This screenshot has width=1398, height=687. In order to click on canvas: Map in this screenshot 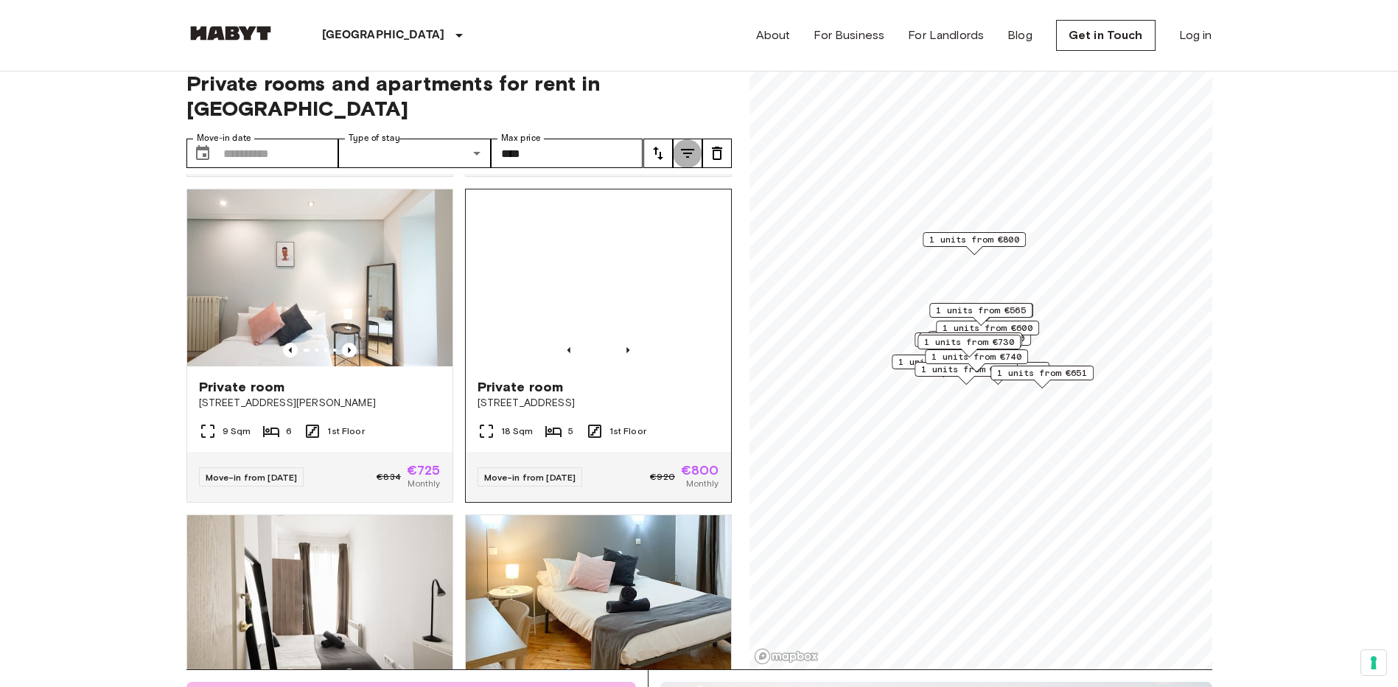, I will do `click(981, 361)`.